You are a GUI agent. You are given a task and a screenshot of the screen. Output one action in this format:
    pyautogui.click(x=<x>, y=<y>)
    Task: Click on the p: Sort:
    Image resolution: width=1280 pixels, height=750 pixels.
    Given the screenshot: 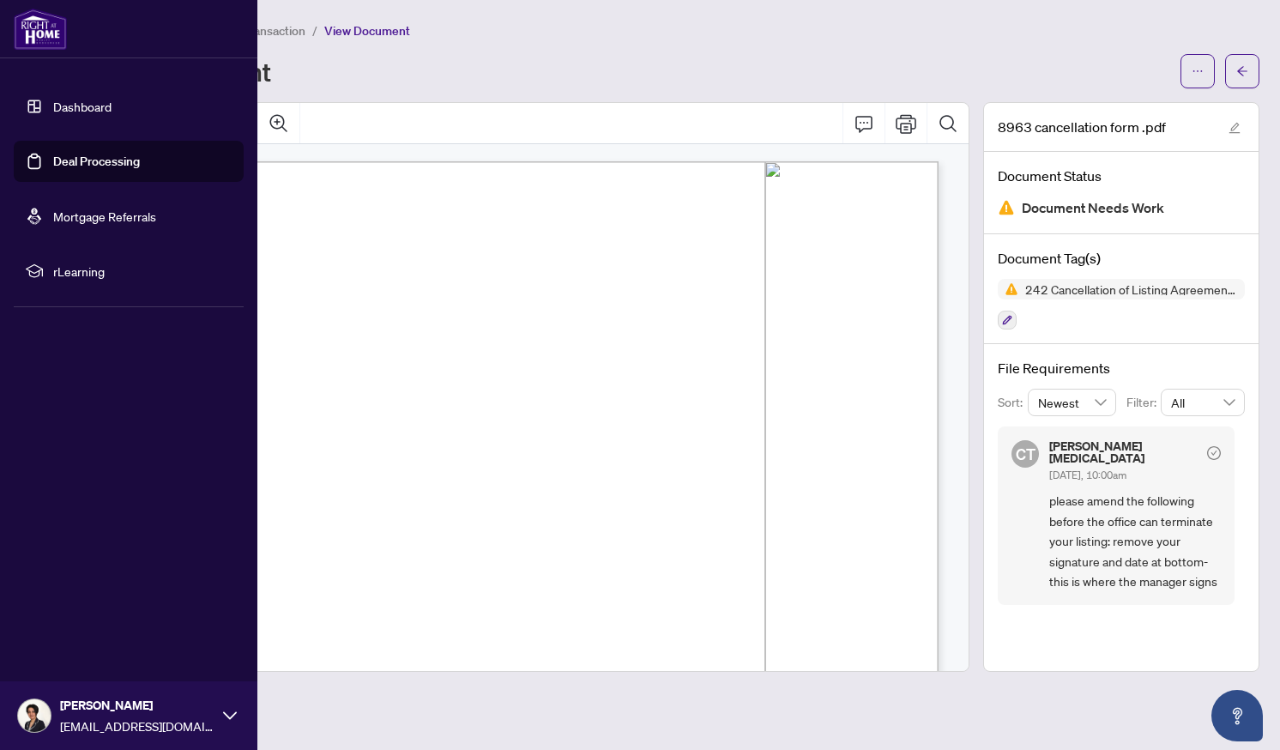 What is the action you would take?
    pyautogui.click(x=1012, y=402)
    